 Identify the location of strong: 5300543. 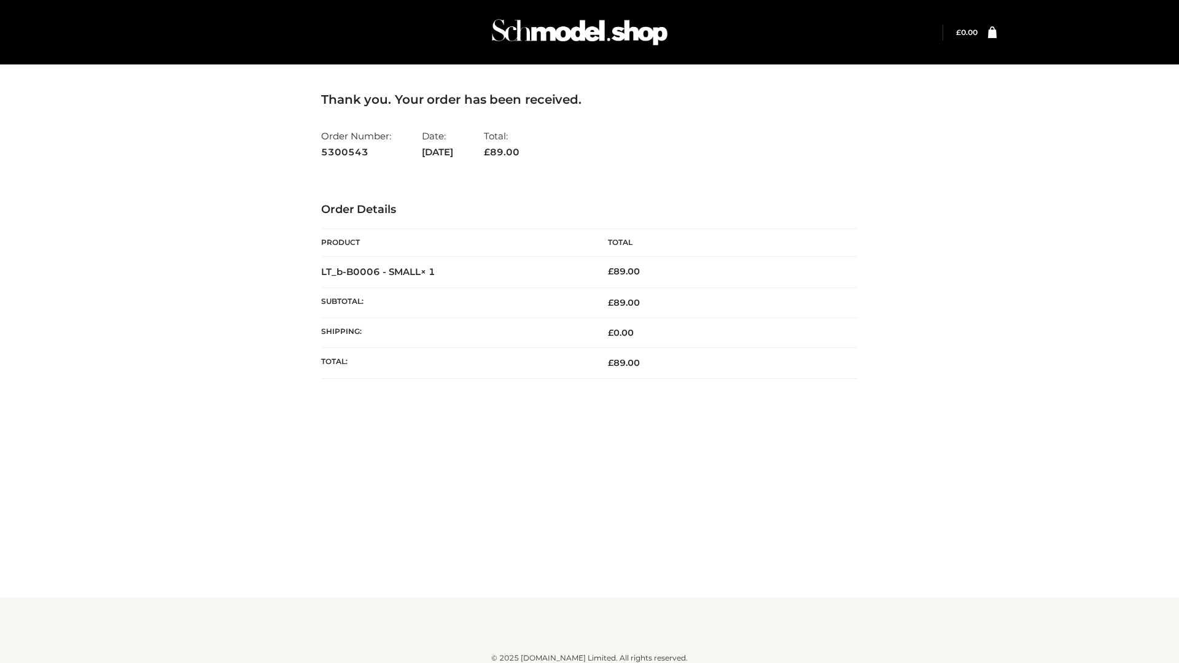
(356, 152).